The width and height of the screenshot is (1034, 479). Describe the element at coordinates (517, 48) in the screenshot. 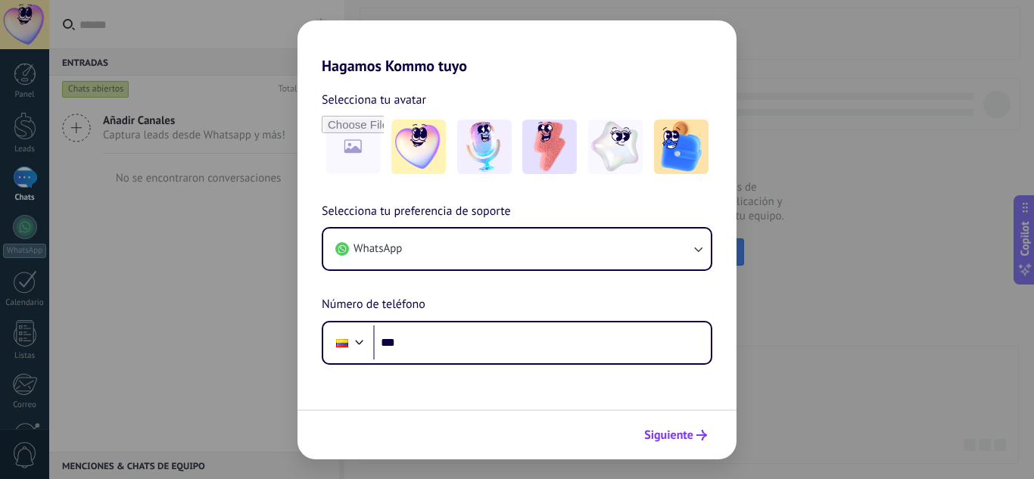

I see `h2: Hagamos Kommo tuyo` at that location.